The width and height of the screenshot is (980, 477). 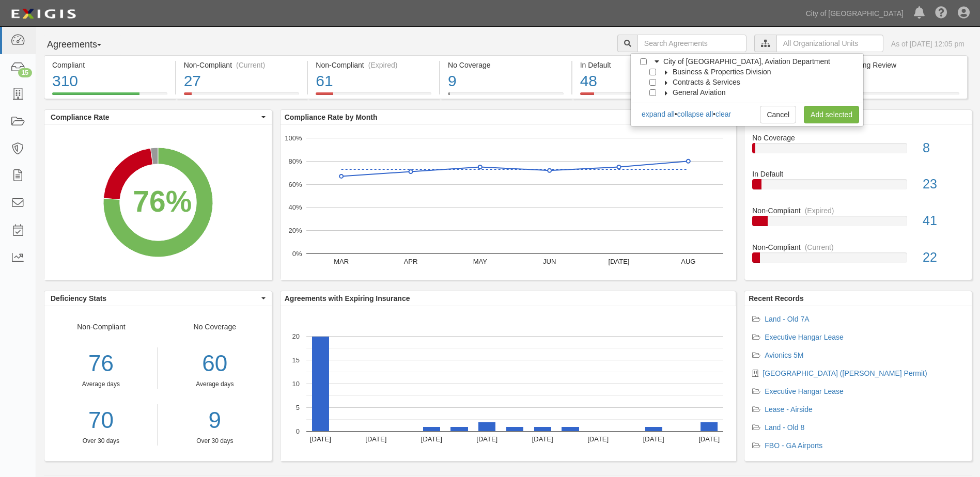 I want to click on text: 100%, so click(x=293, y=138).